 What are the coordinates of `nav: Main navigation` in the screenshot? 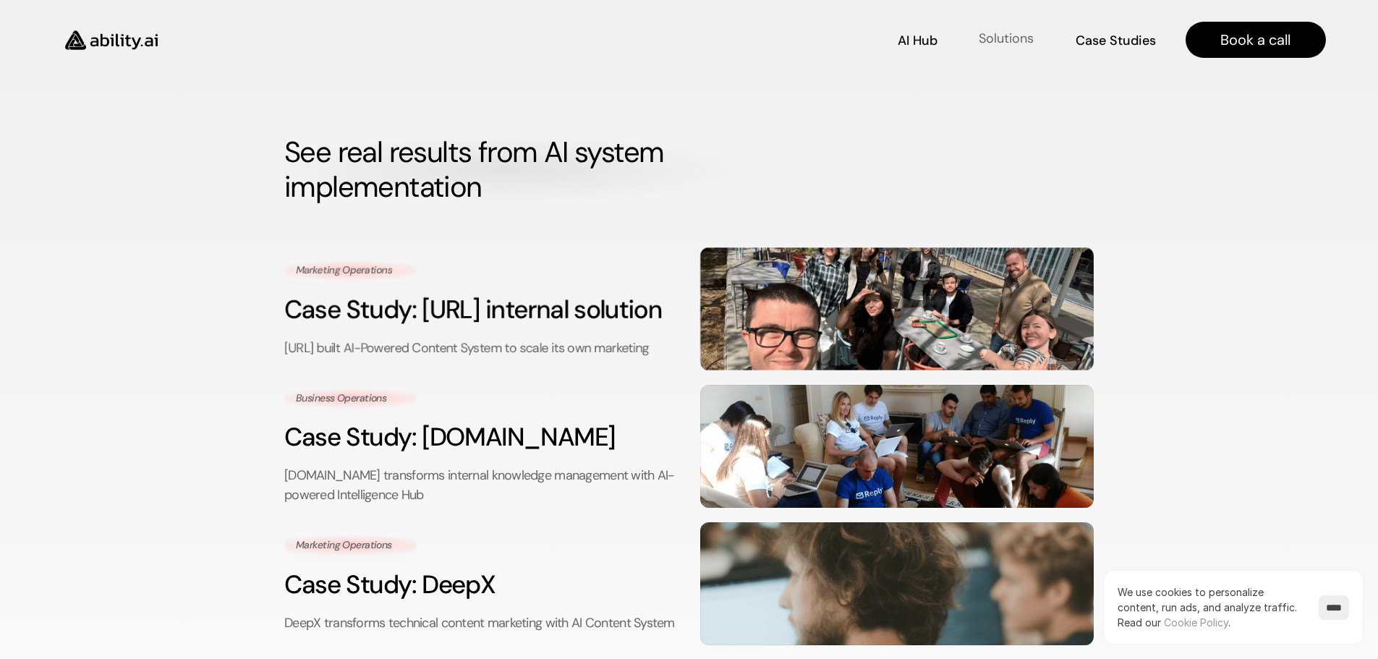 It's located at (752, 40).